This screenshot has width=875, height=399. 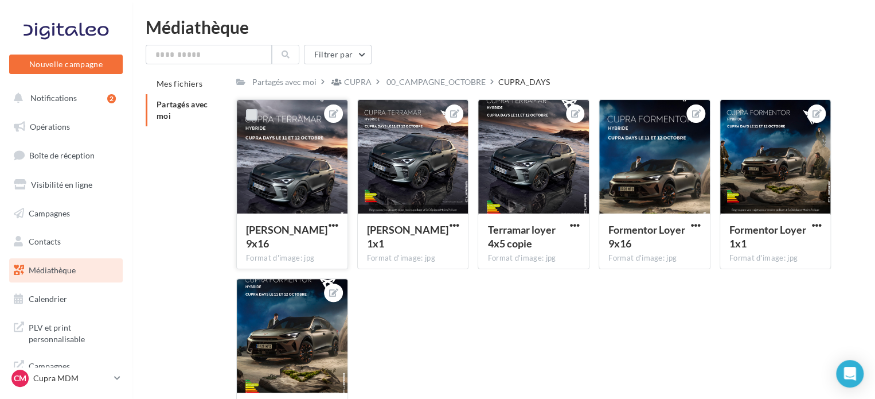 What do you see at coordinates (50, 126) in the screenshot?
I see `span: Opérations` at bounding box center [50, 126].